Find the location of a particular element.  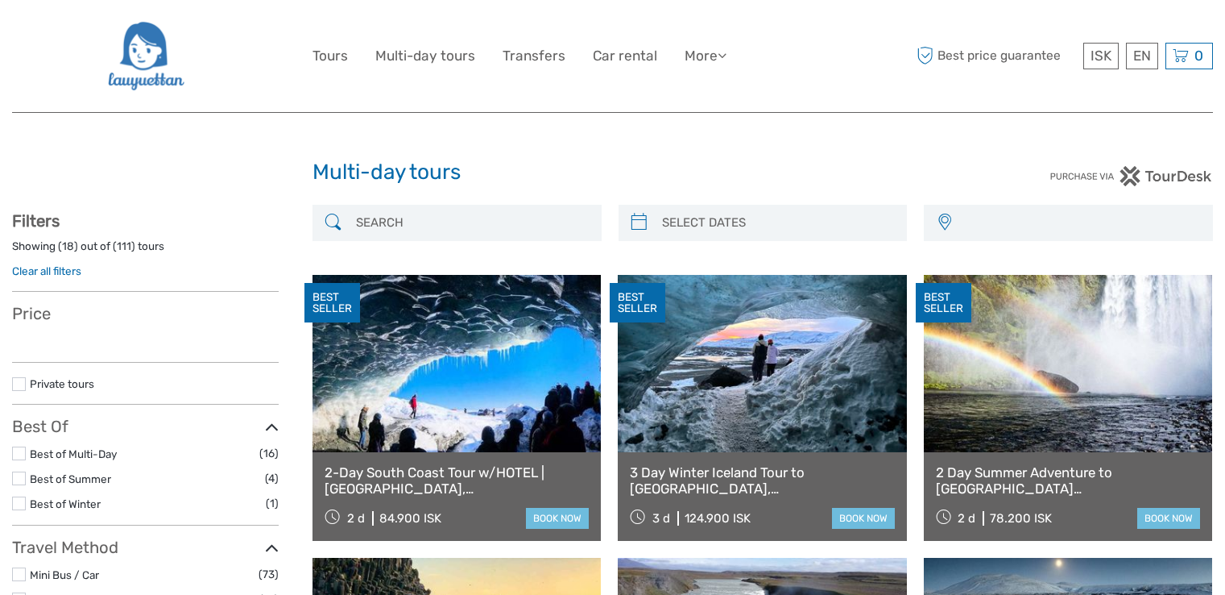

span: (4) is located at coordinates (272, 478).